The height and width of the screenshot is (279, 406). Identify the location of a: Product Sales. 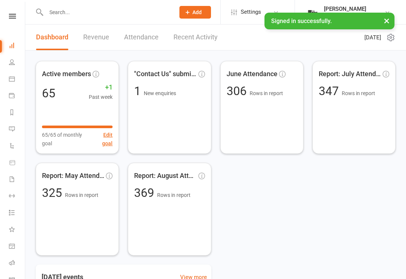
(17, 163).